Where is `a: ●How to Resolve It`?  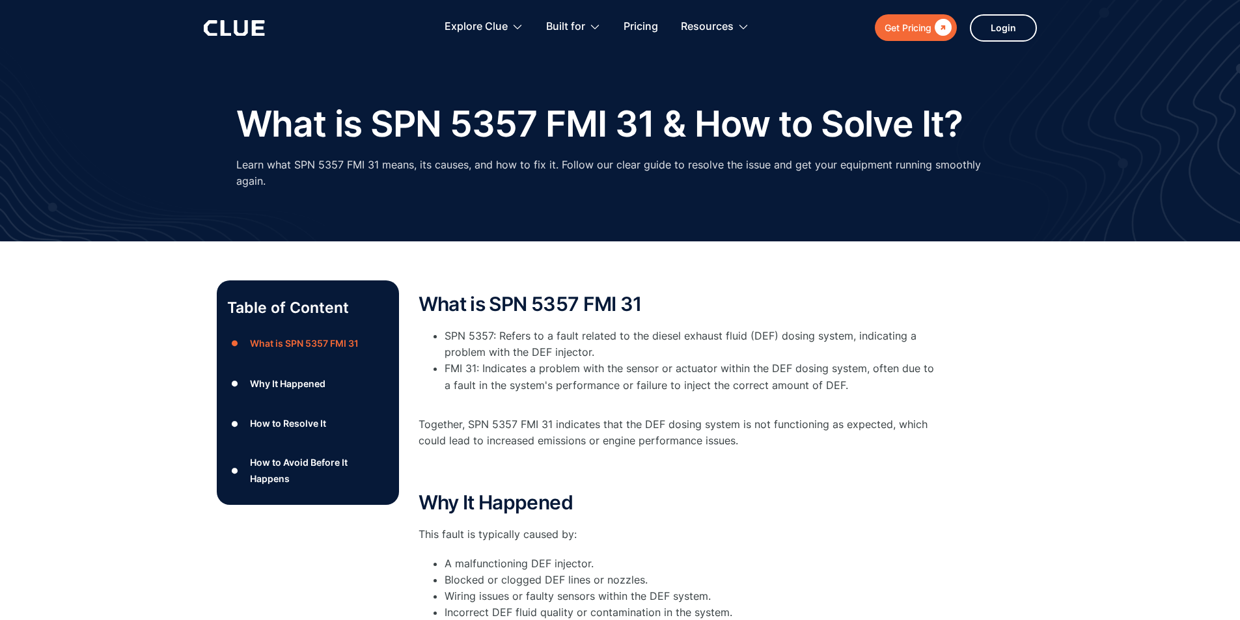
a: ●How to Resolve It is located at coordinates (308, 424).